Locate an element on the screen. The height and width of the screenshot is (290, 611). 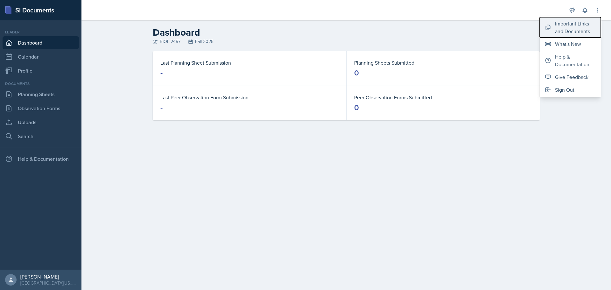
dt: Planning Sheets Submitted is located at coordinates (443, 63).